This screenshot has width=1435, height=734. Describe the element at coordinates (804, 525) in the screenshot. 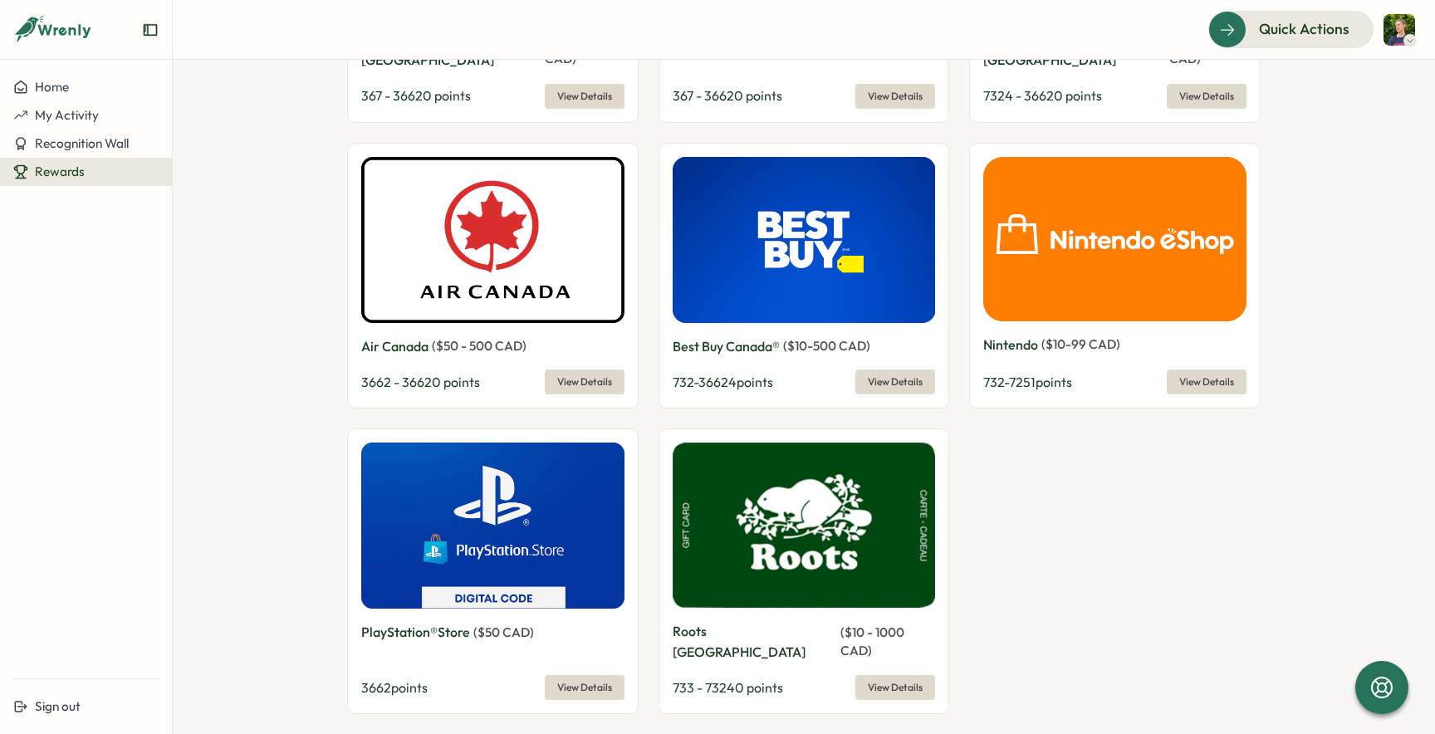

I see `img: Roots Canada` at that location.